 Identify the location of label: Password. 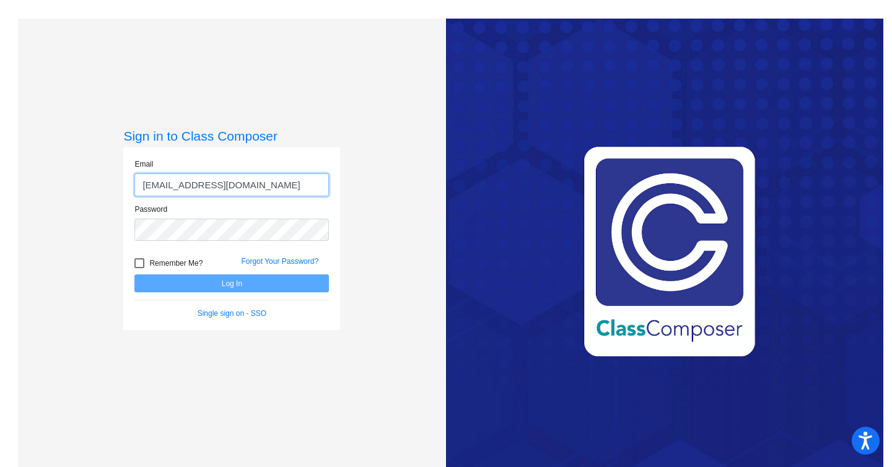
(150, 209).